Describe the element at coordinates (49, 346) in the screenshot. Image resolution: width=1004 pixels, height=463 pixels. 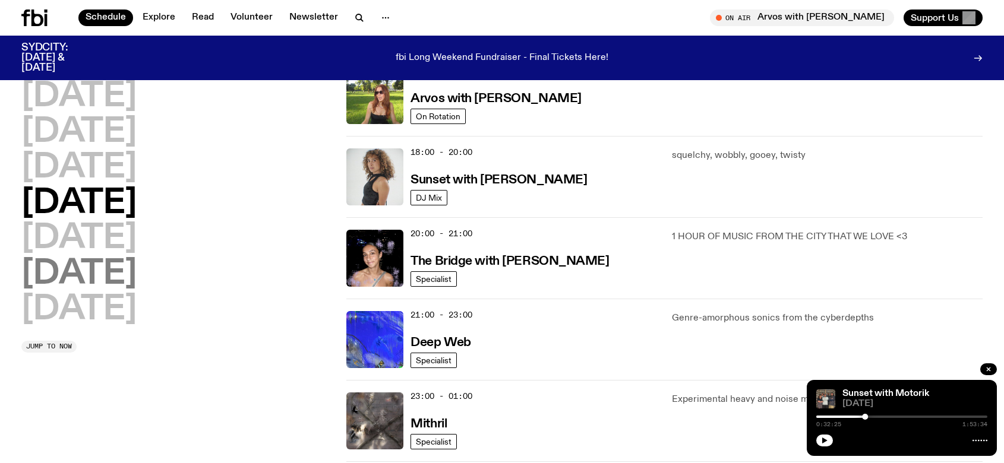
I see `span: Jump to now` at that location.